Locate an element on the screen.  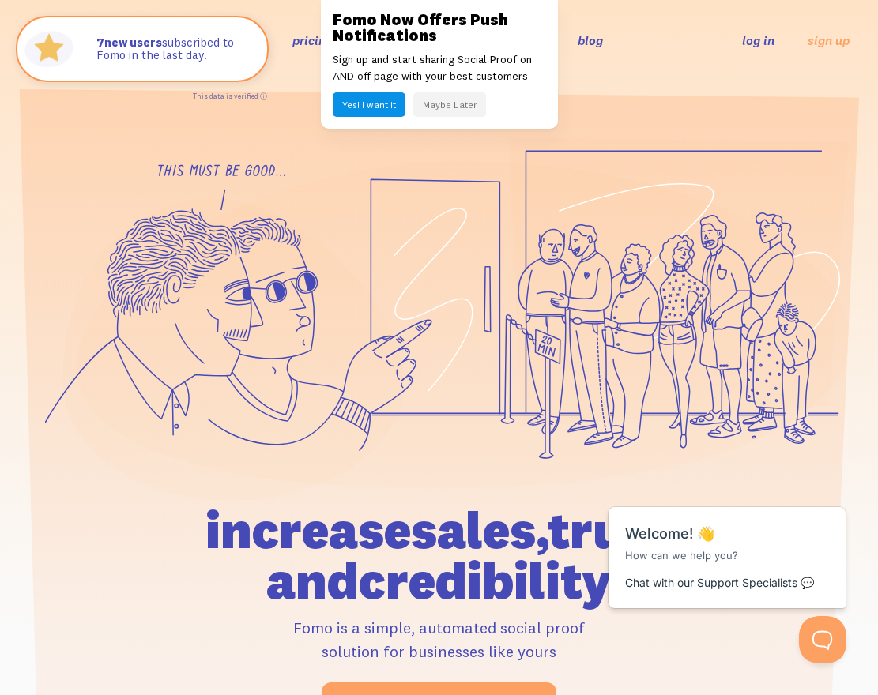
button: Maybe Later is located at coordinates (449, 104).